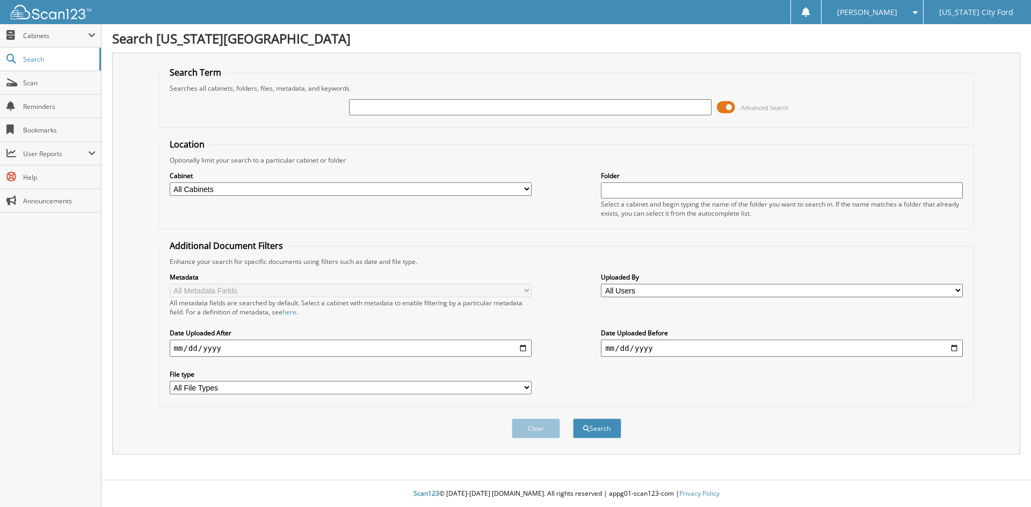 This screenshot has height=507, width=1031. I want to click on input: start, so click(351, 348).